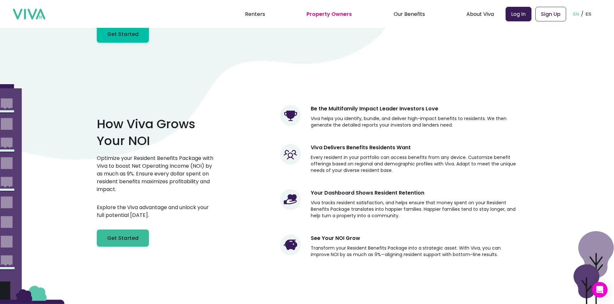 Image resolution: width=614 pixels, height=304 pixels. What do you see at coordinates (291, 245) in the screenshot?
I see `img: Piggy bank` at bounding box center [291, 245].